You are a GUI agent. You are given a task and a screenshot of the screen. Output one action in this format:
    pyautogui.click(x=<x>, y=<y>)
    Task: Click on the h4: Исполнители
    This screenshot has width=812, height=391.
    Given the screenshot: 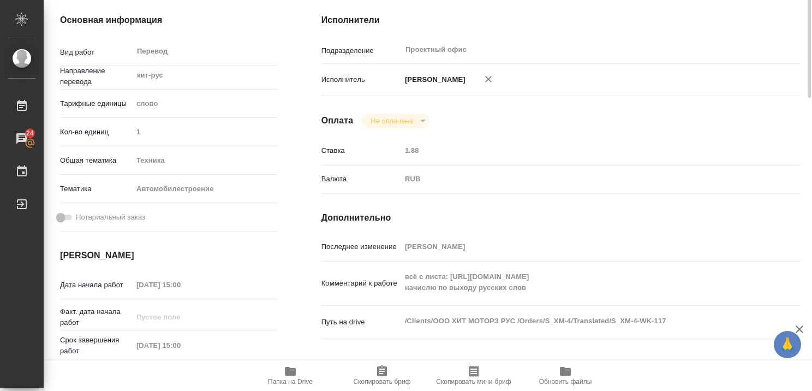 What is the action you would take?
    pyautogui.click(x=561, y=20)
    